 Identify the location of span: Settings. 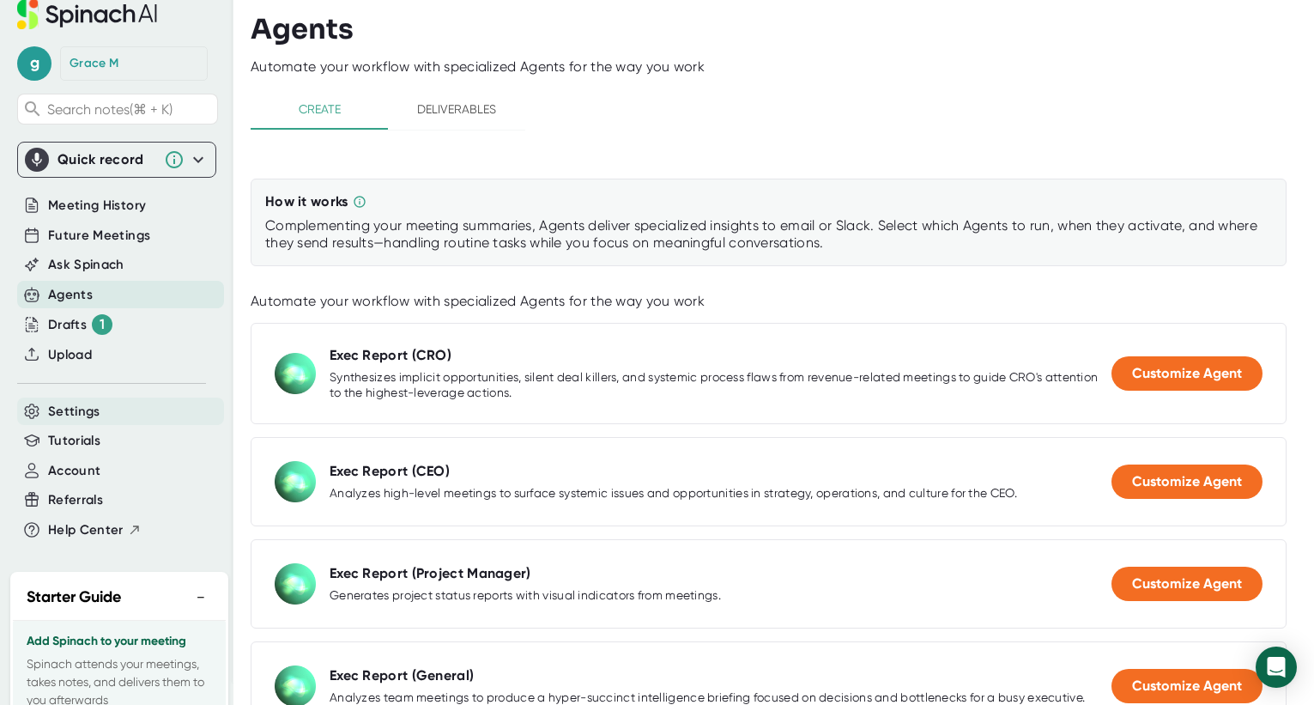
(74, 411).